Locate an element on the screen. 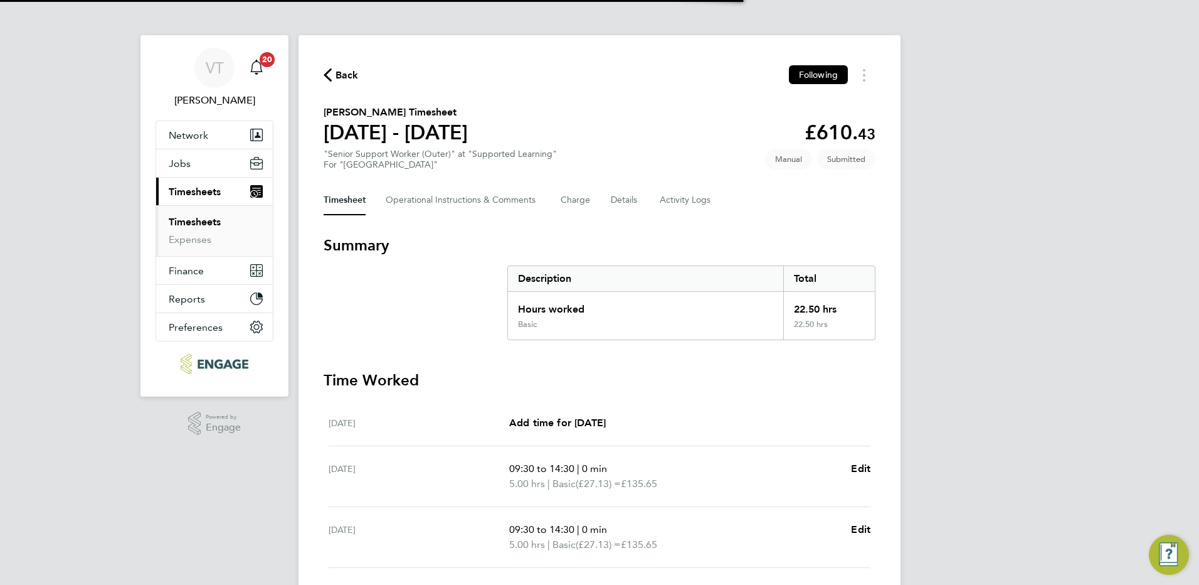  button: Timesheet is located at coordinates (344, 200).